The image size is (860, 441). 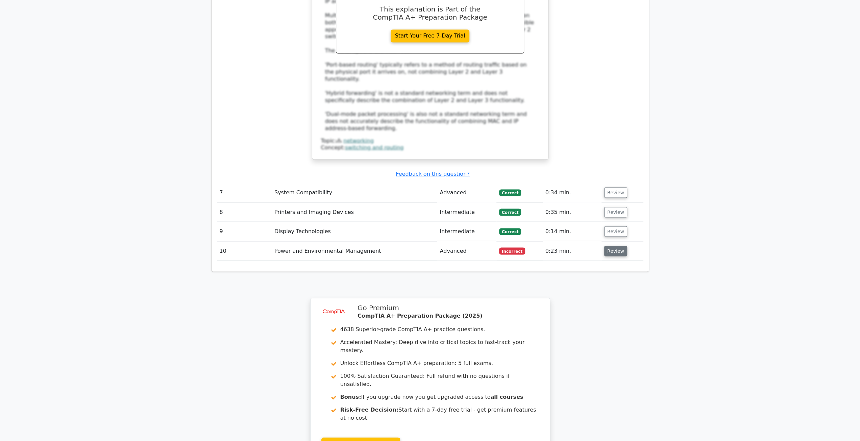 I want to click on td: Display Technologies, so click(x=355, y=231).